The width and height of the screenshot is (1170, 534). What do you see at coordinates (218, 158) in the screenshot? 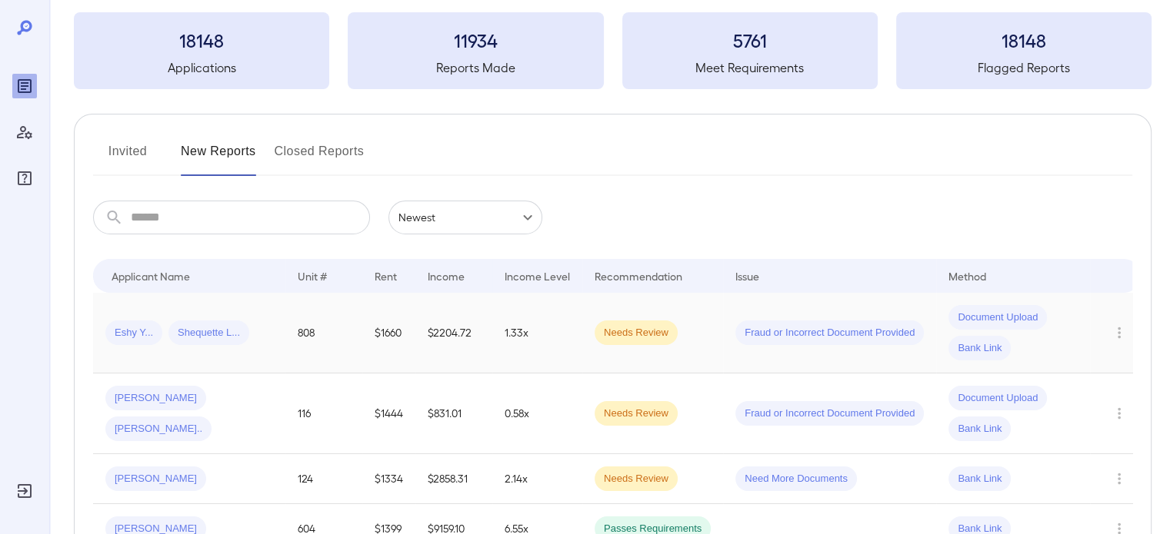
I see `button: New Reports` at bounding box center [218, 158].